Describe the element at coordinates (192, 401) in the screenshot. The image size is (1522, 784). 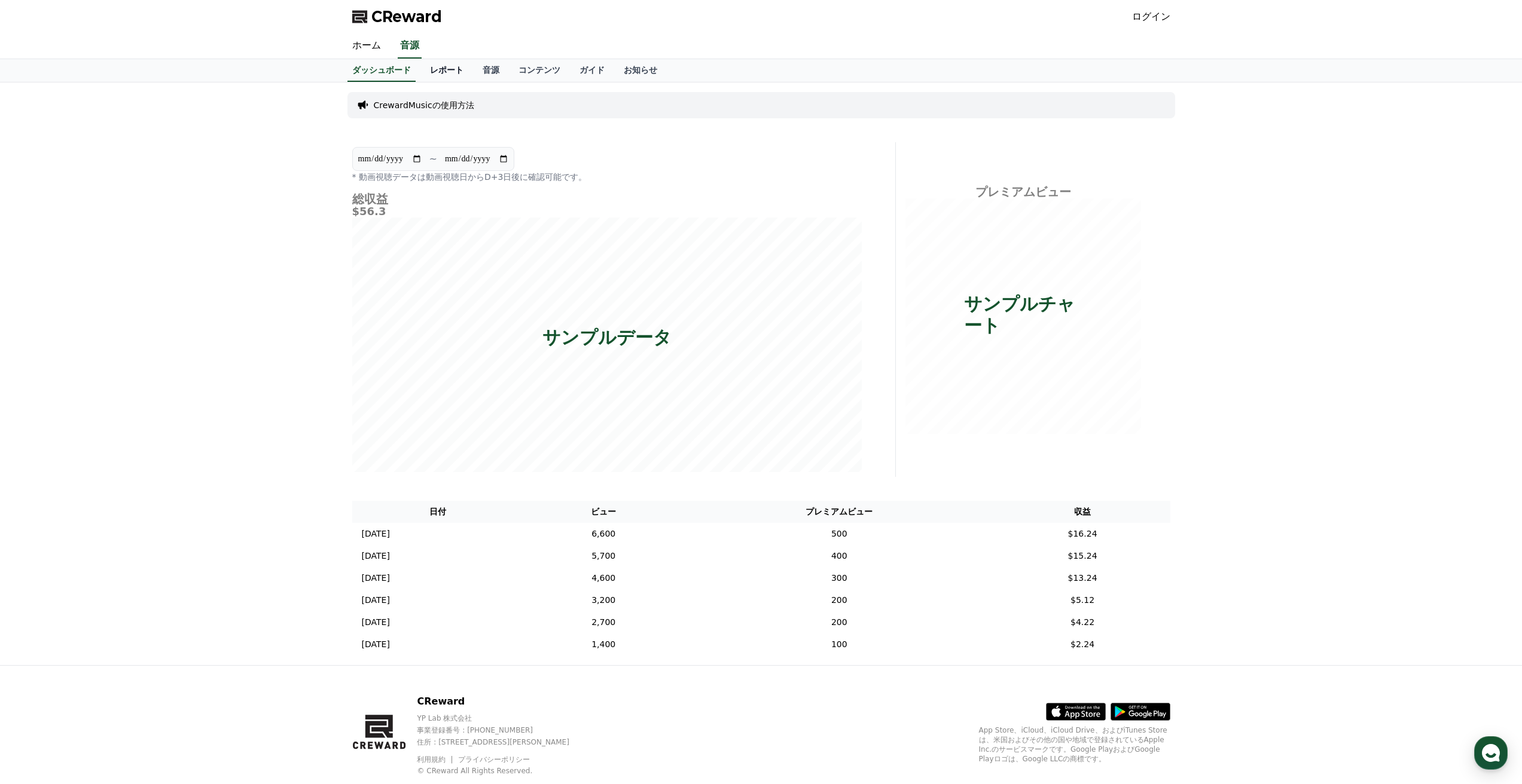
I see `span: Settings` at that location.